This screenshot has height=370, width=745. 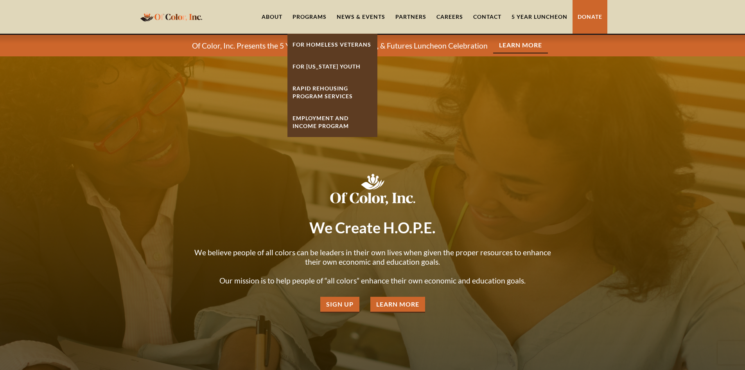 I want to click on a: home, so click(x=171, y=16).